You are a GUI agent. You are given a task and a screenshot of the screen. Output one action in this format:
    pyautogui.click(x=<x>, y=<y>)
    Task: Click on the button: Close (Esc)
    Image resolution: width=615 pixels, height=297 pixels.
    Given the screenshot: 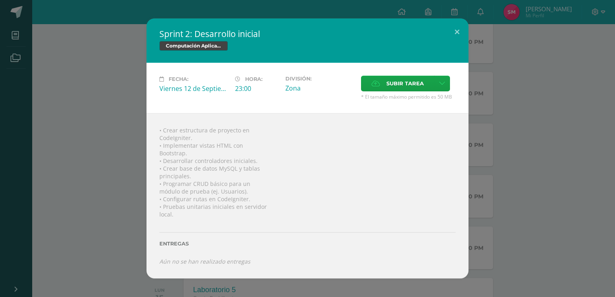 What is the action you would take?
    pyautogui.click(x=457, y=32)
    